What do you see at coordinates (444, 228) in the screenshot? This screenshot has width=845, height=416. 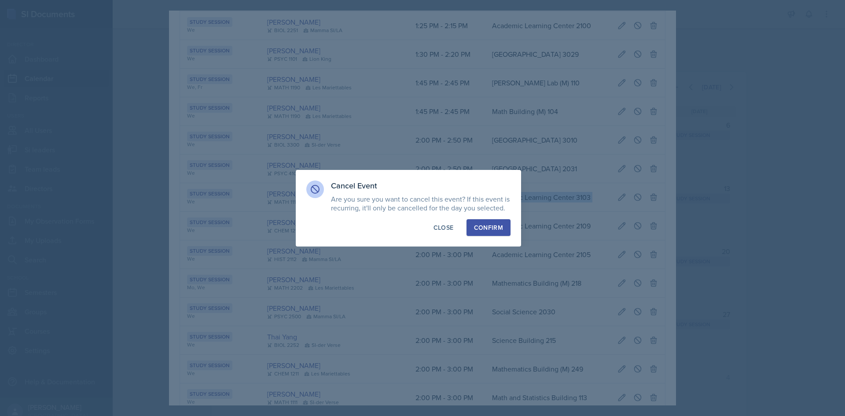 I see `div: Close` at bounding box center [444, 228].